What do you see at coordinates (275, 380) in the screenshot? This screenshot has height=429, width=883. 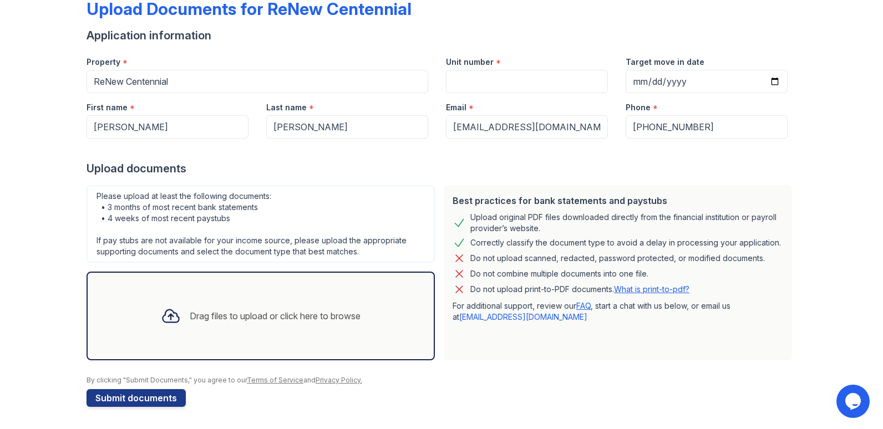 I see `a: Terms of Service` at bounding box center [275, 380].